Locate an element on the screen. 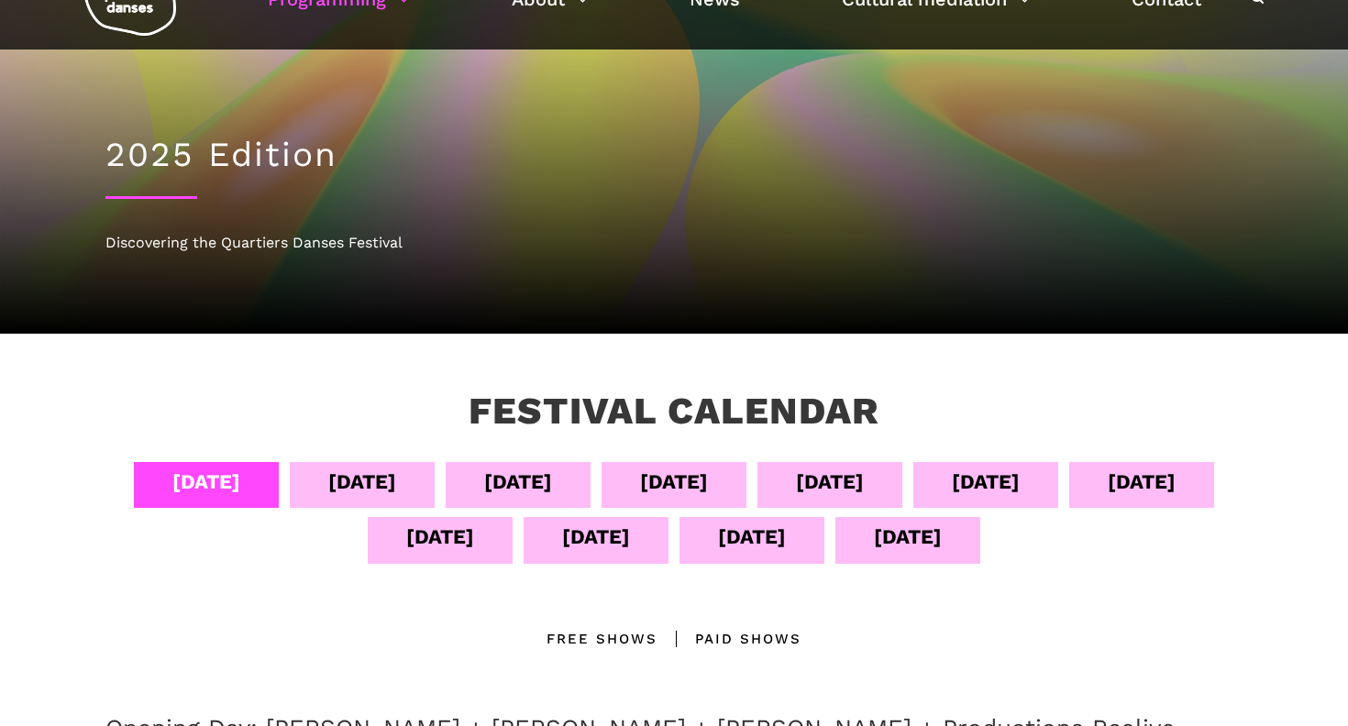  font: Discovering the Quartiers Danses Festival is located at coordinates (254, 242).